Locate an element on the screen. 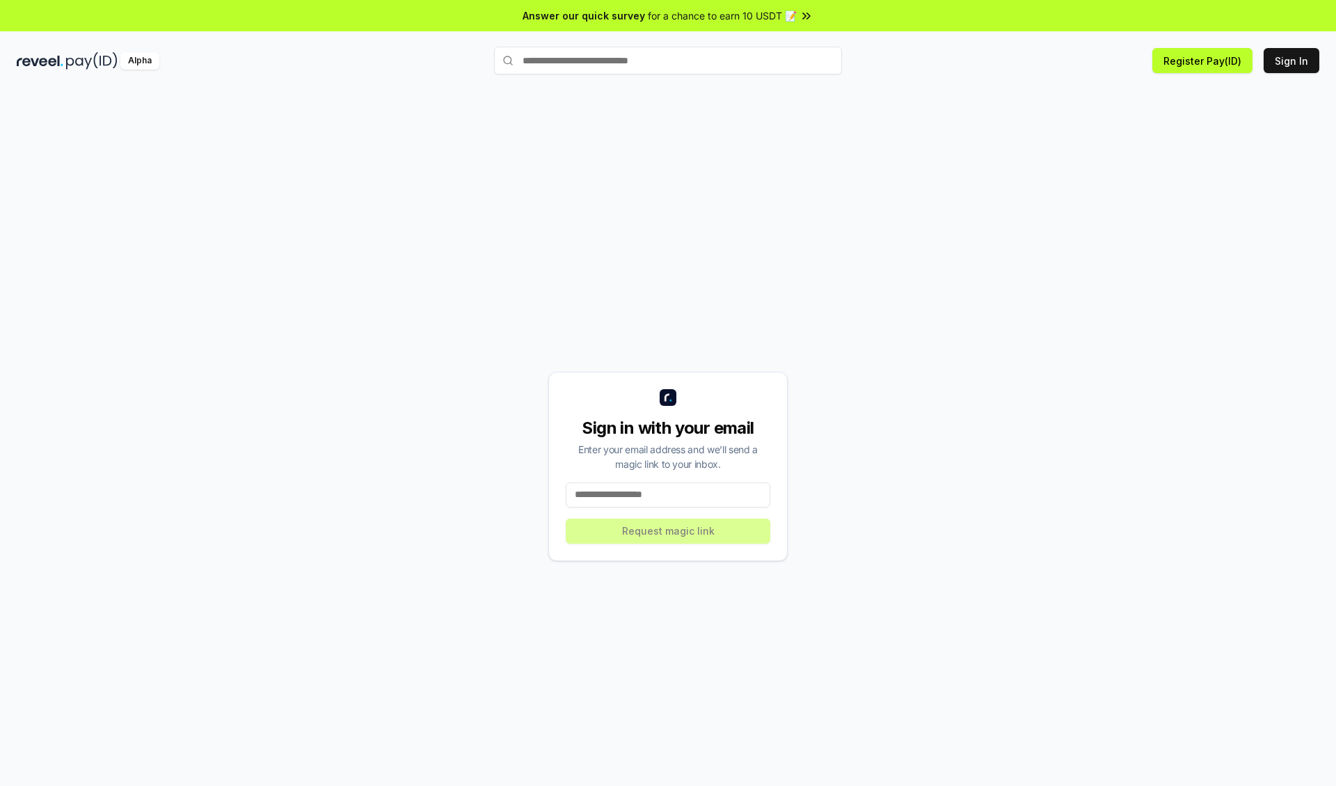 Image resolution: width=1336 pixels, height=786 pixels. div: Enter your email address and we’ll send a magic link to your inbox. is located at coordinates (668, 457).